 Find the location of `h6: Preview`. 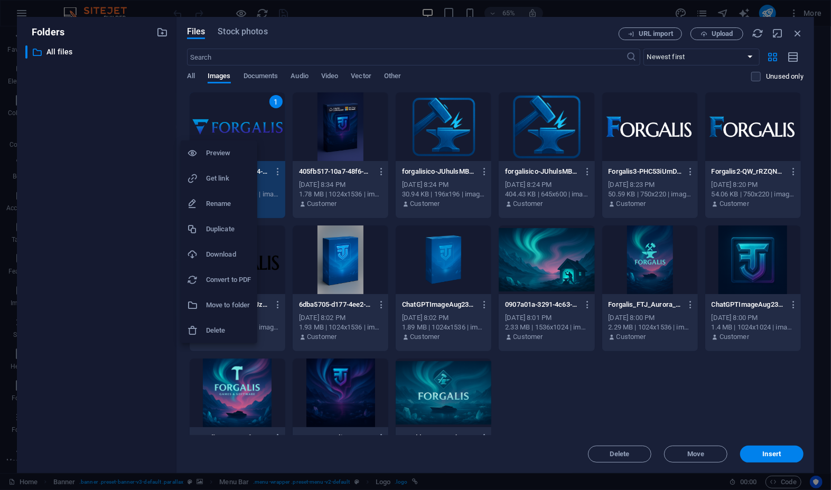

h6: Preview is located at coordinates (228, 153).